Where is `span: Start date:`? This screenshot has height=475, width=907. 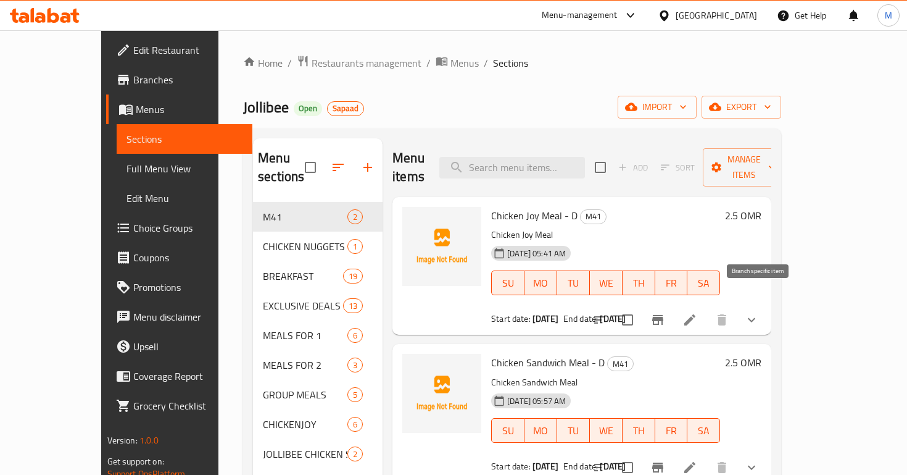
span: Start date: is located at coordinates (511, 466).